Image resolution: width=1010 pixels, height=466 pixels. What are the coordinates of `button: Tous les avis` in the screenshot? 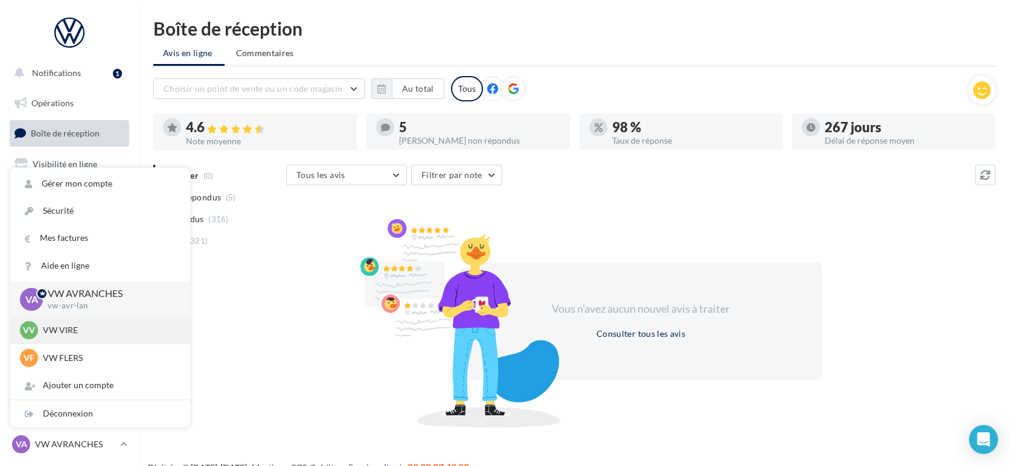 It's located at (347, 175).